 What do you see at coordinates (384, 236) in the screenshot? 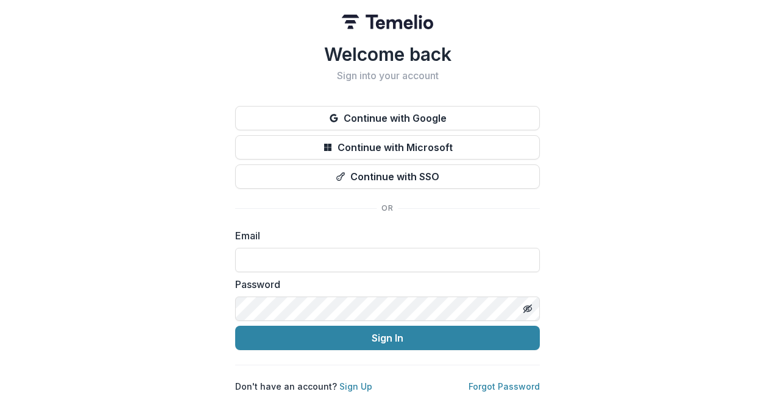
I see `label: Email` at bounding box center [384, 236].